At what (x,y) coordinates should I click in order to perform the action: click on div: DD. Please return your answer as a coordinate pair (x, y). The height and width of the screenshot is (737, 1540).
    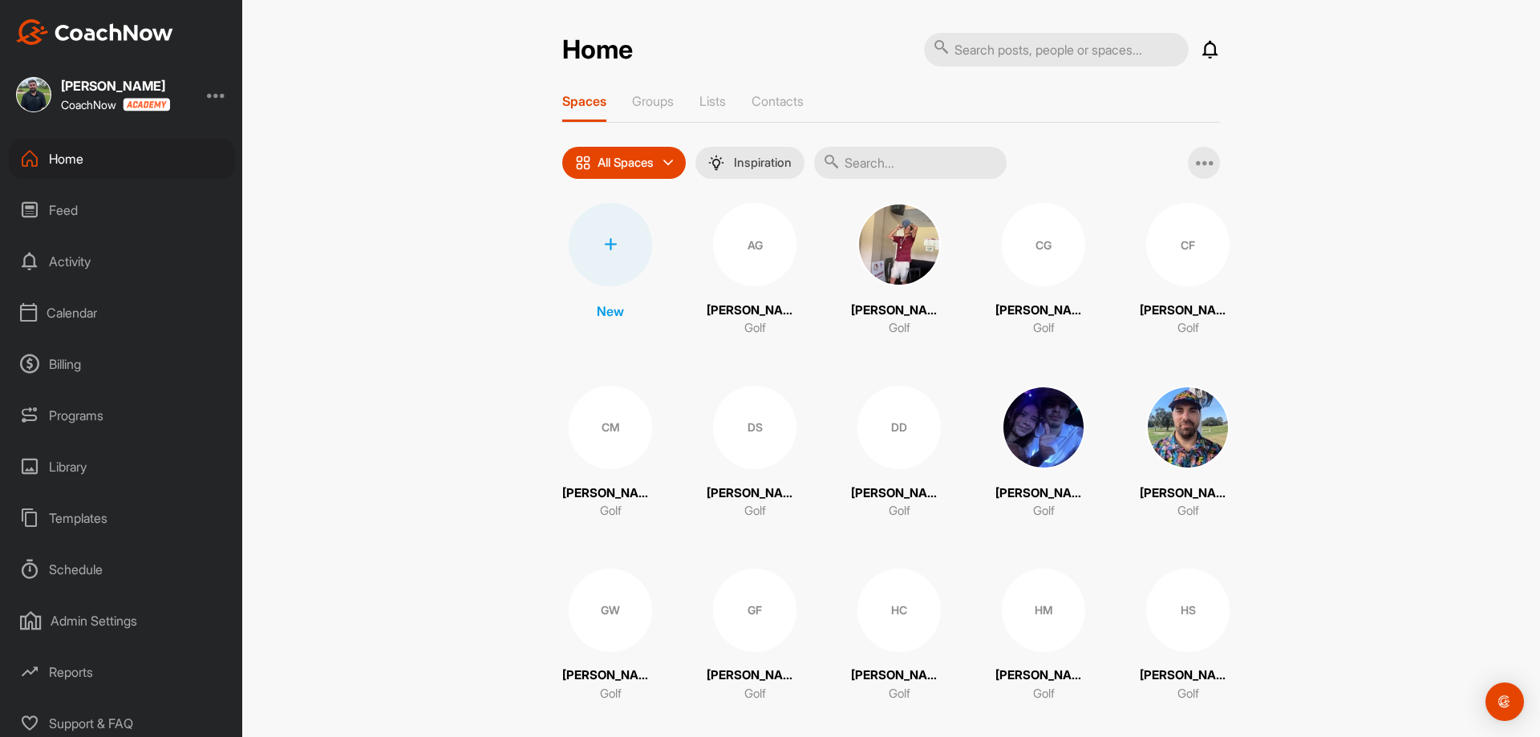
    Looking at the image, I should click on (899, 427).